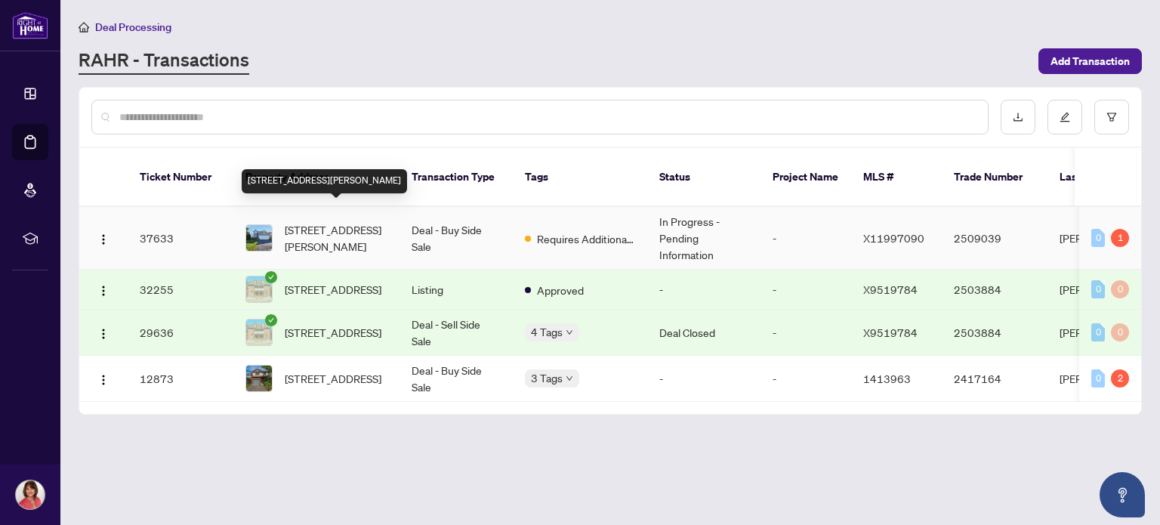 This screenshot has width=1160, height=525. I want to click on td: Deal Closed, so click(704, 332).